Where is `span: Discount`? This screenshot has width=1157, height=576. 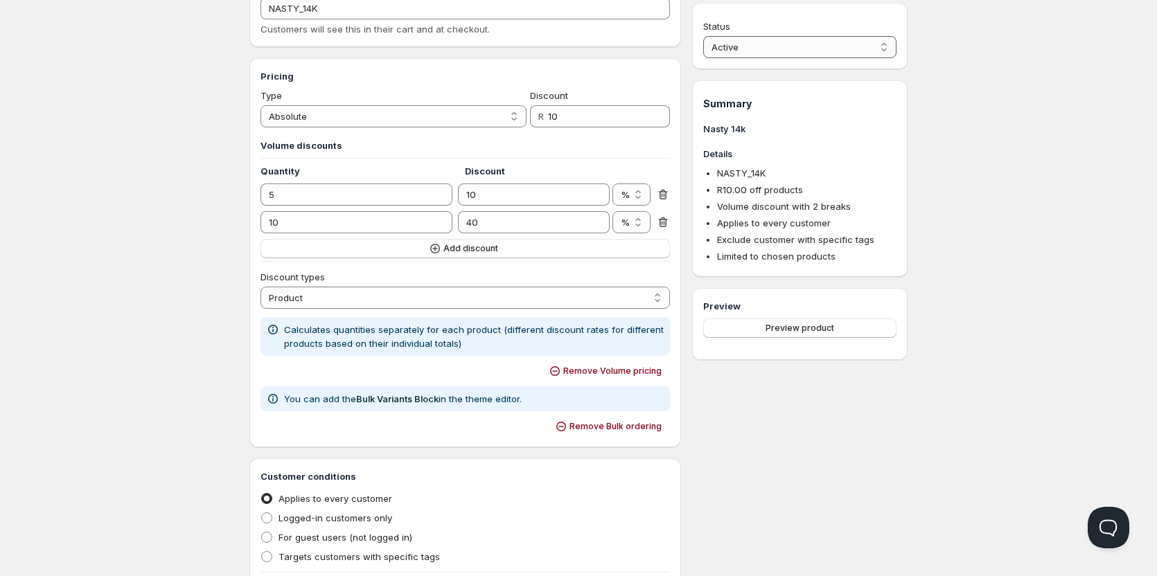 span: Discount is located at coordinates (549, 96).